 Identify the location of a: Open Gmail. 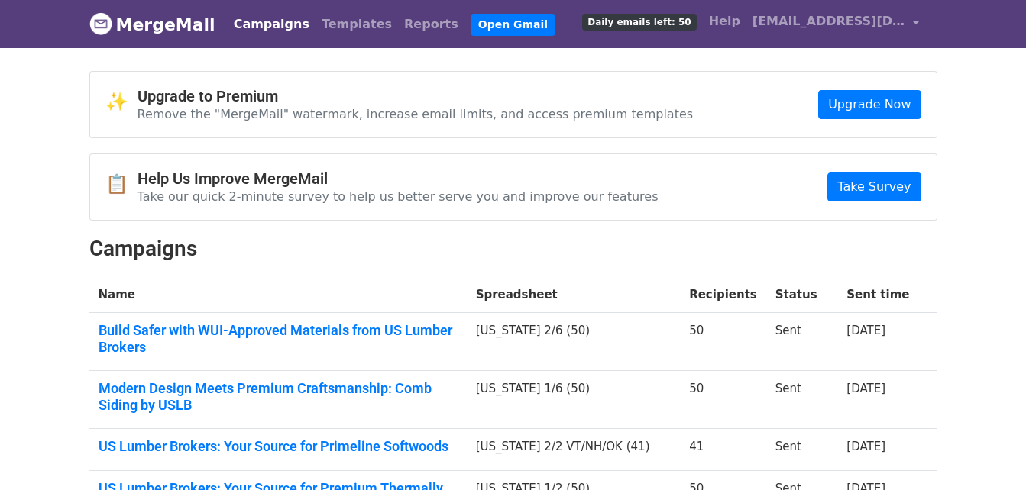
(512, 24).